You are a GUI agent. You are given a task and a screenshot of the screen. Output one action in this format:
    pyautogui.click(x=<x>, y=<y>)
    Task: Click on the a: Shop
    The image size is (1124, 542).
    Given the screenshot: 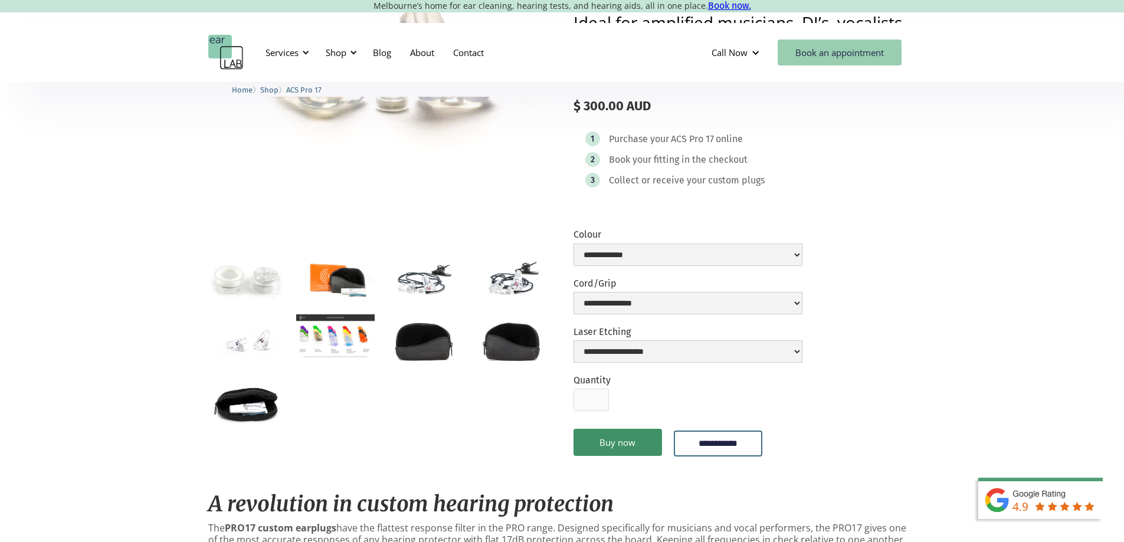 What is the action you would take?
    pyautogui.click(x=269, y=89)
    